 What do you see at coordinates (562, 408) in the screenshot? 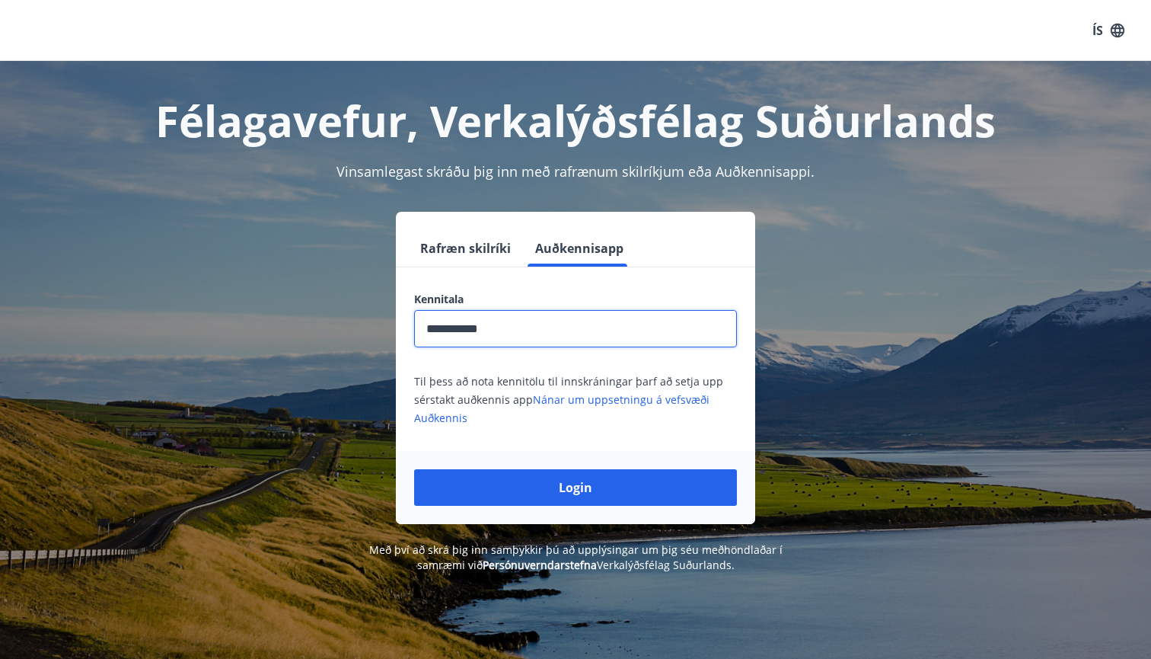
I see `a: Nánar um uppsetningu á vefsvæði Auðkennis` at bounding box center [562, 408].